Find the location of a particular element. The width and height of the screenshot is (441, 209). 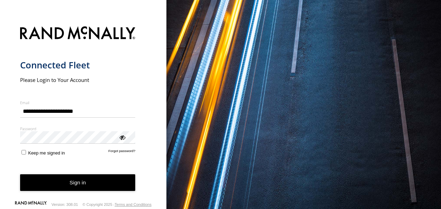

div: © Copyright 2025 - is located at coordinates (117, 204).